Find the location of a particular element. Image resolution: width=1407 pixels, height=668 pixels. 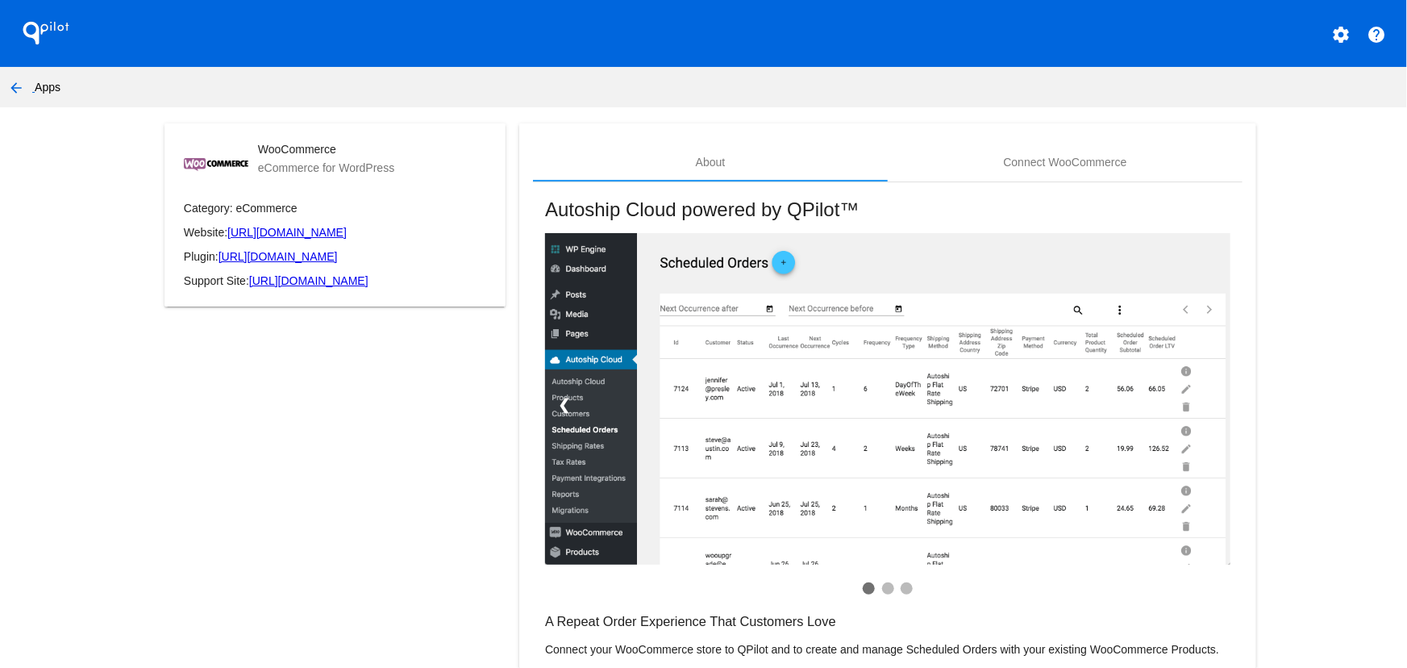

mat-card-title: Autoship Cloud powered by QPilot™ is located at coordinates (888, 210).